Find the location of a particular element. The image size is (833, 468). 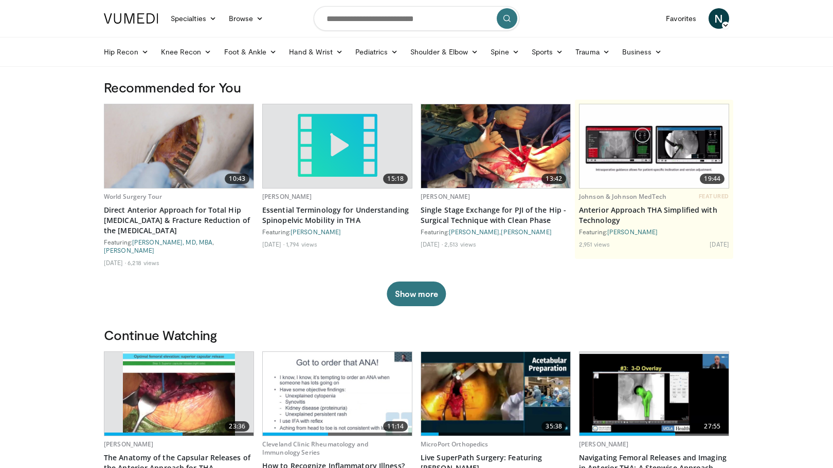

span: 15:18 is located at coordinates (395, 179).